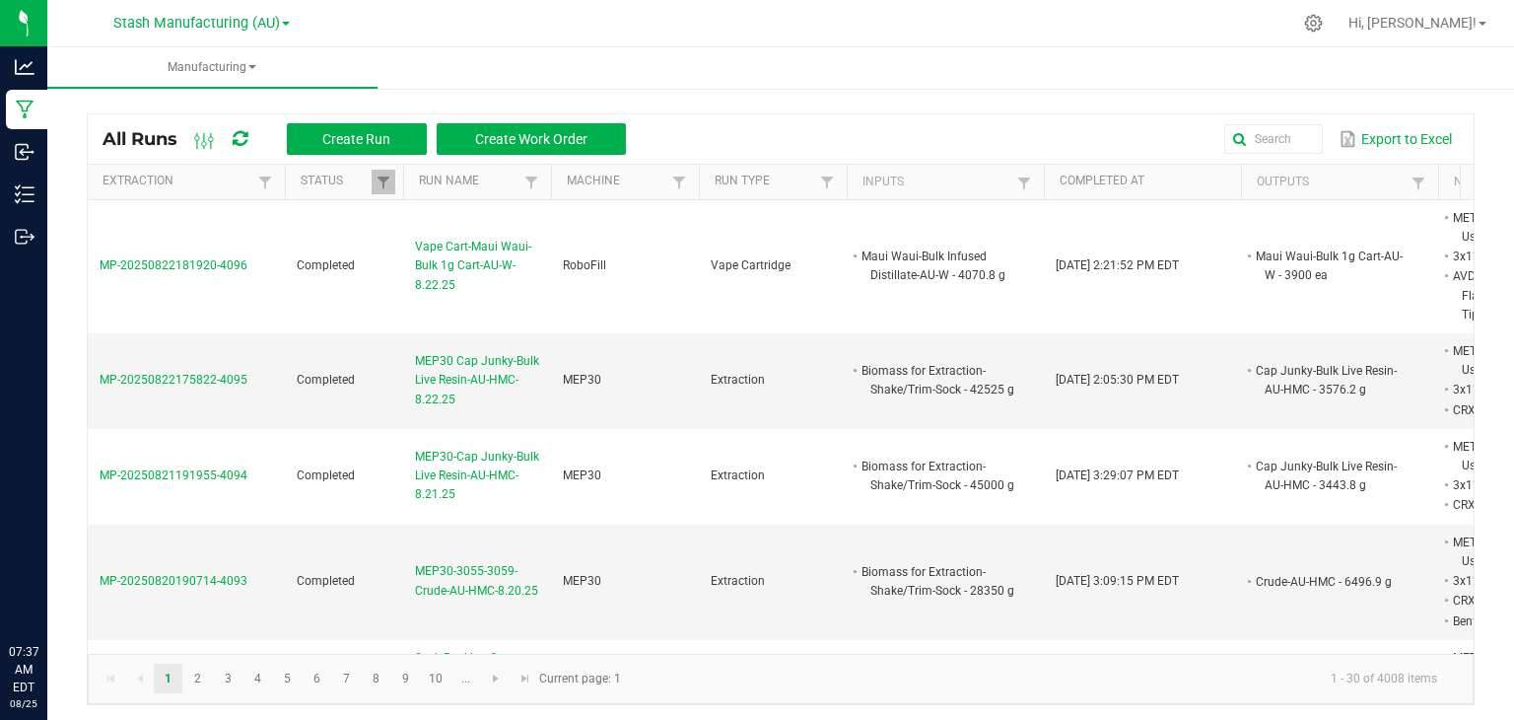 The width and height of the screenshot is (1514, 720). Describe the element at coordinates (196, 23) in the screenshot. I see `span: Stash Manufacturing (AU)` at that location.